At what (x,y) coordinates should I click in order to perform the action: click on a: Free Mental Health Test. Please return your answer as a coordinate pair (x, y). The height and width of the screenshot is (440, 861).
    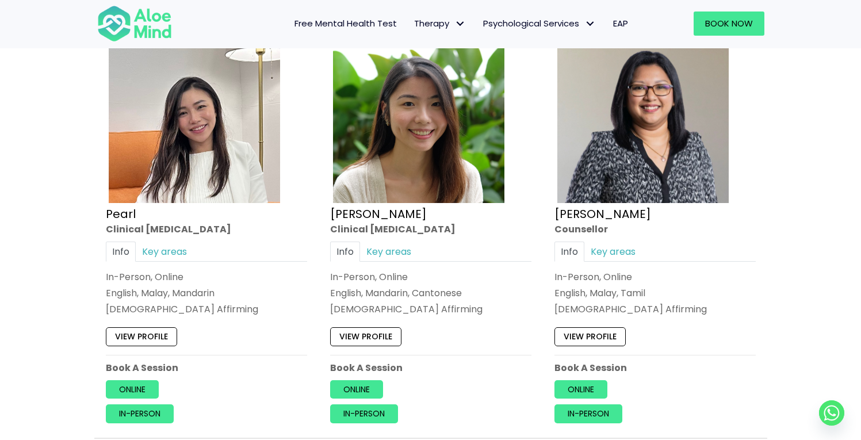
    Looking at the image, I should click on (346, 24).